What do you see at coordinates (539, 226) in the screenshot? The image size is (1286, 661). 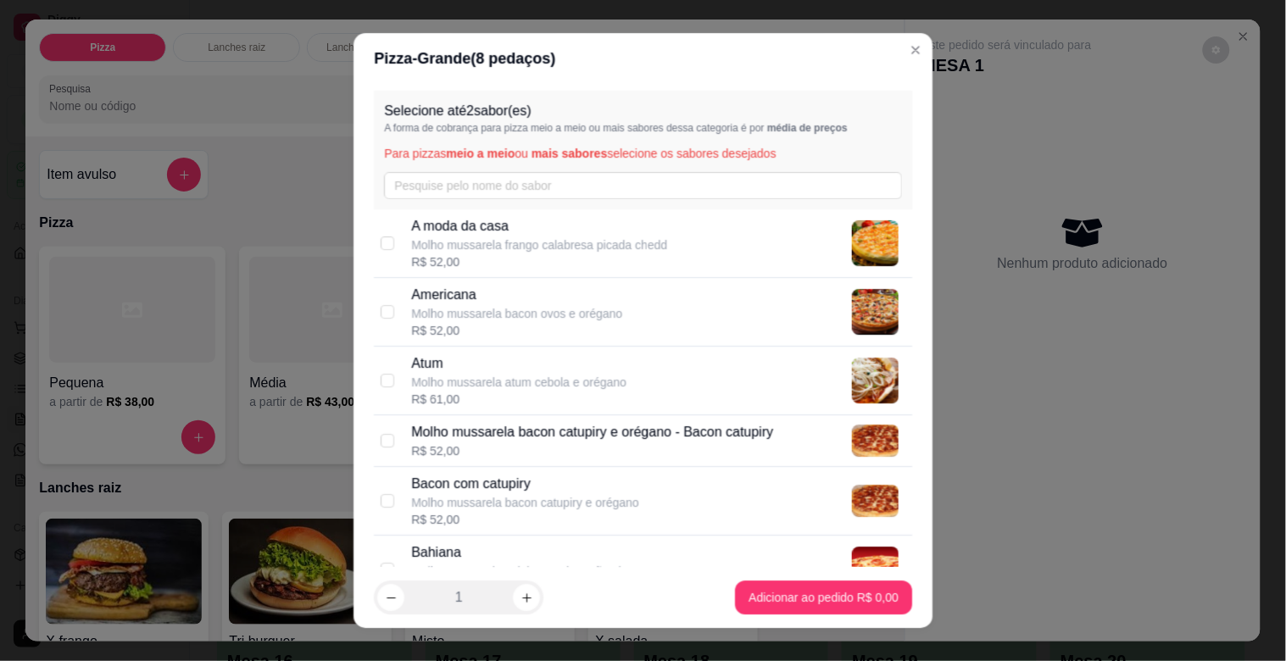 I see `p: A moda da casa` at bounding box center [539, 226].